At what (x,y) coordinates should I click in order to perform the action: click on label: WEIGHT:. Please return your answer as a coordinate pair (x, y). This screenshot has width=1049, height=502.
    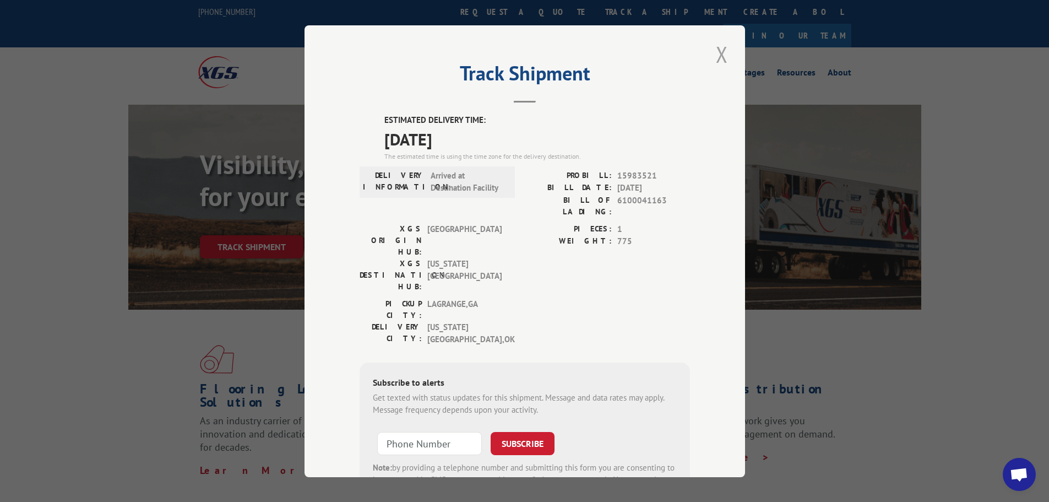
    Looking at the image, I should click on (568, 241).